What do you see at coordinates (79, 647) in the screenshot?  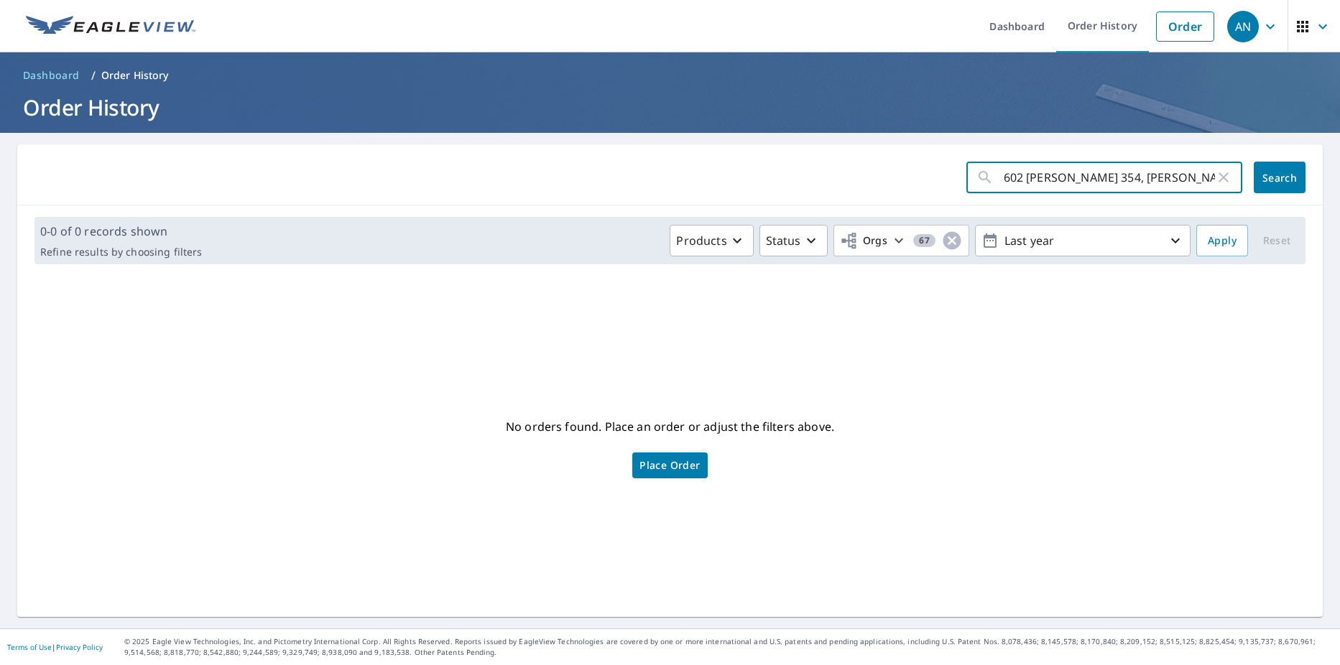 I see `a: Privacy Policy` at bounding box center [79, 647].